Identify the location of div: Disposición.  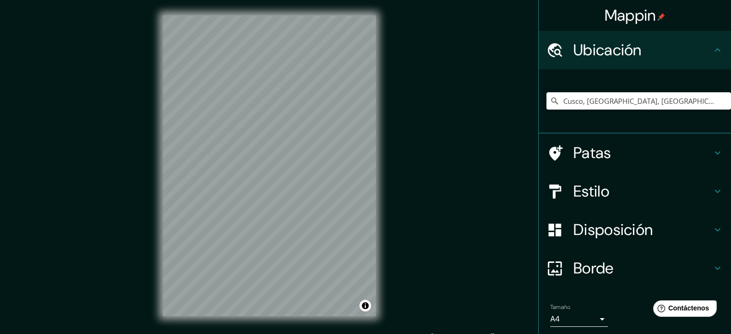
(635, 230).